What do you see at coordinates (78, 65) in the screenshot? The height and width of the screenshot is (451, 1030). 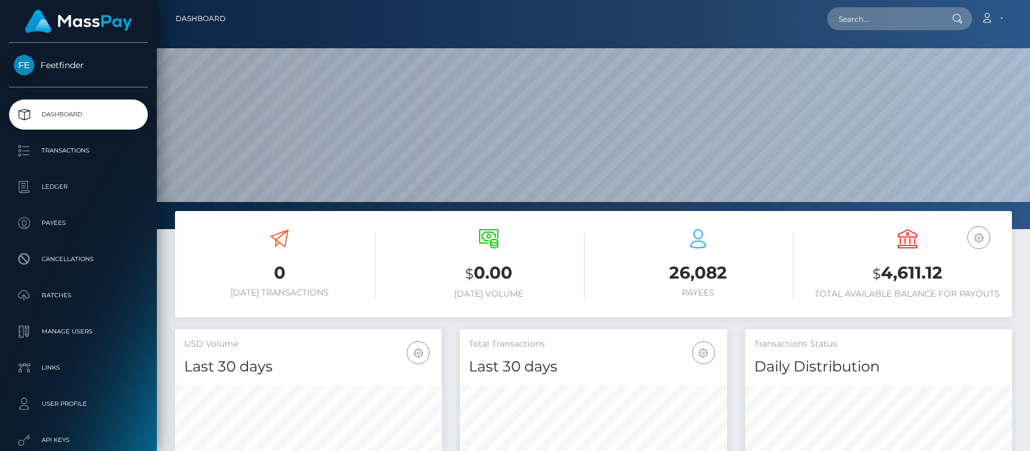 I see `span: Feetfinder` at bounding box center [78, 65].